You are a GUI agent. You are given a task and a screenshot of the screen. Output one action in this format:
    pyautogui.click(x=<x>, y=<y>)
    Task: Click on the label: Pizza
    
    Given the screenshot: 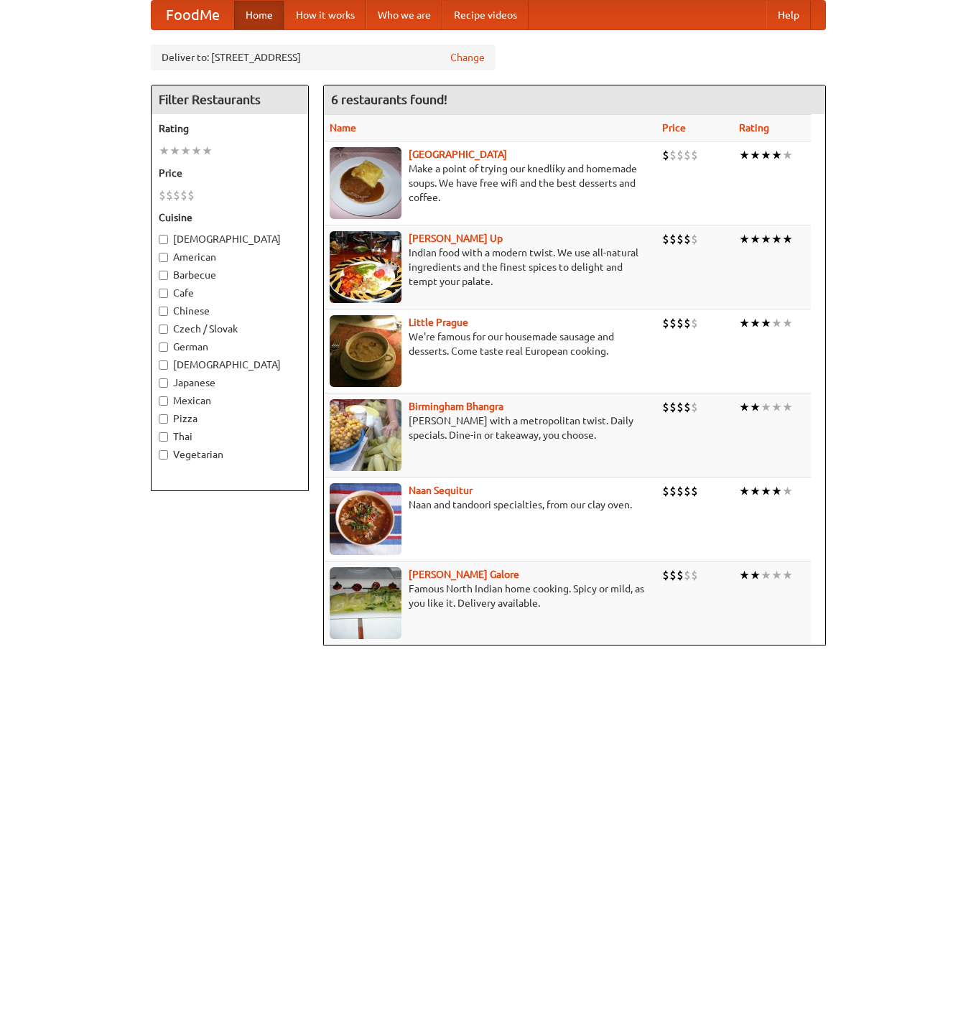 What is the action you would take?
    pyautogui.click(x=230, y=419)
    